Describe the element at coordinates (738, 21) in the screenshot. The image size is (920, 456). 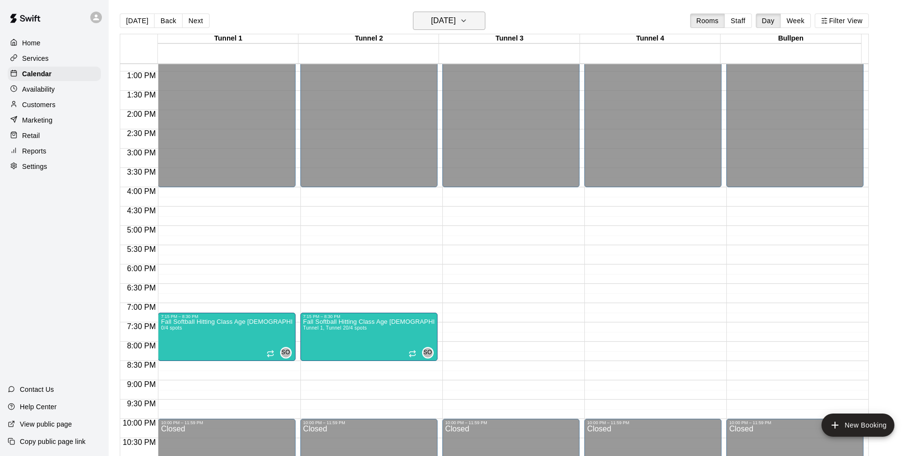
I see `button: Staff` at that location.